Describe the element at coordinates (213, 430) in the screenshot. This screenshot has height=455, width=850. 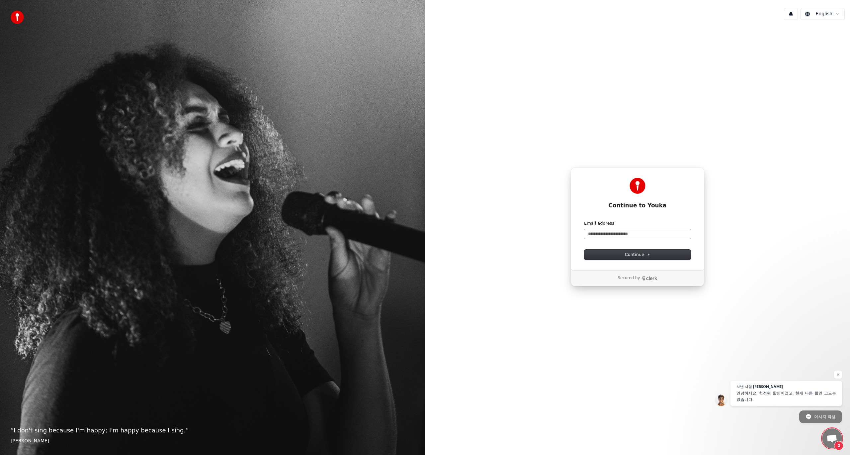
I see `p: “ I don't sing because I'm happy; I'm happy because I sing. ”` at that location.